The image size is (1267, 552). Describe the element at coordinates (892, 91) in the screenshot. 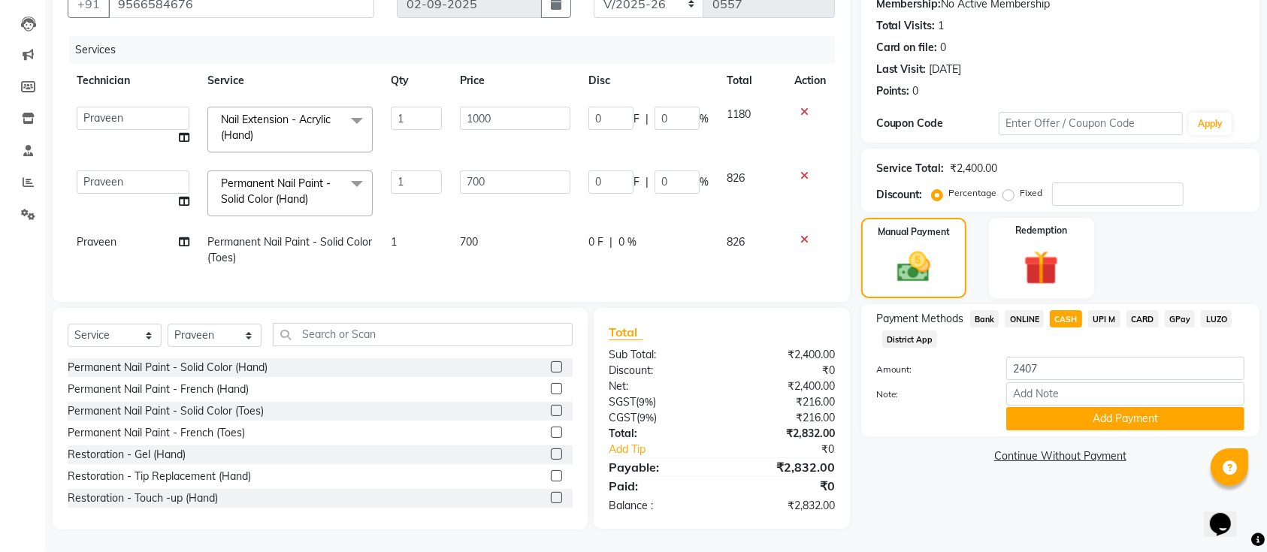

I see `div: Points:` at that location.